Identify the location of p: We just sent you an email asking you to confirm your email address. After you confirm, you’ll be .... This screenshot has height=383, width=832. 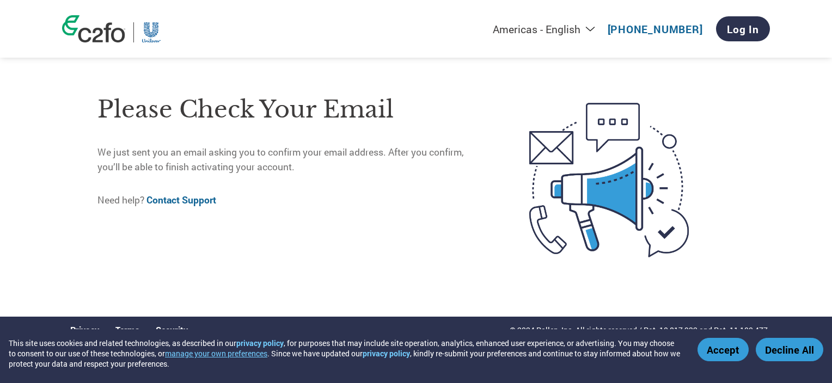
(290, 160).